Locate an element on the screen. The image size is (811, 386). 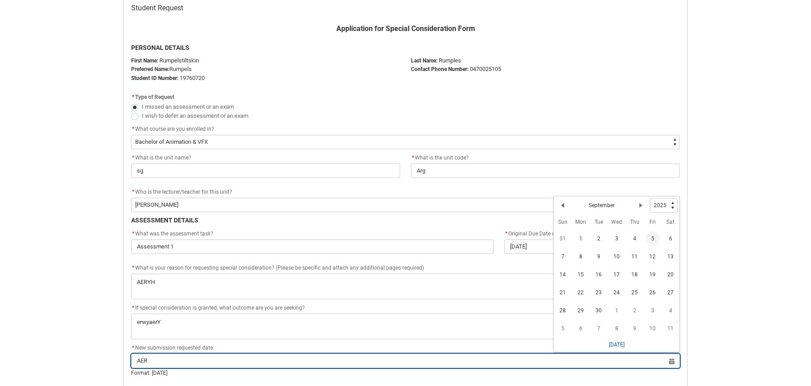
td: 2025-10-10 is located at coordinates (652, 328).